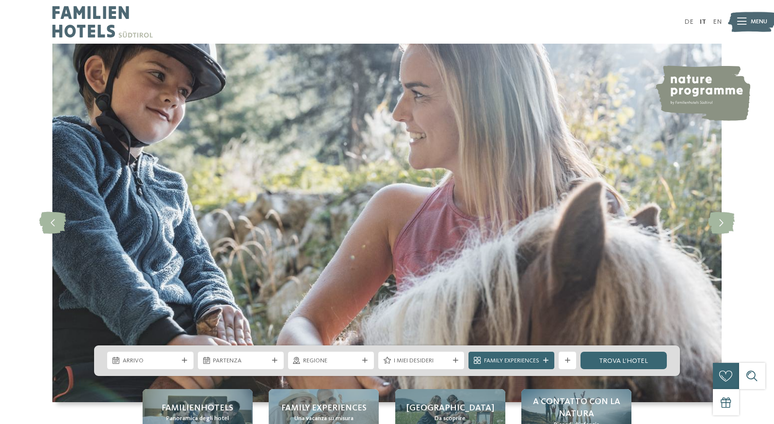  What do you see at coordinates (703, 93) in the screenshot?
I see `img: nature programme by Familienhotels Südtirol` at bounding box center [703, 93].